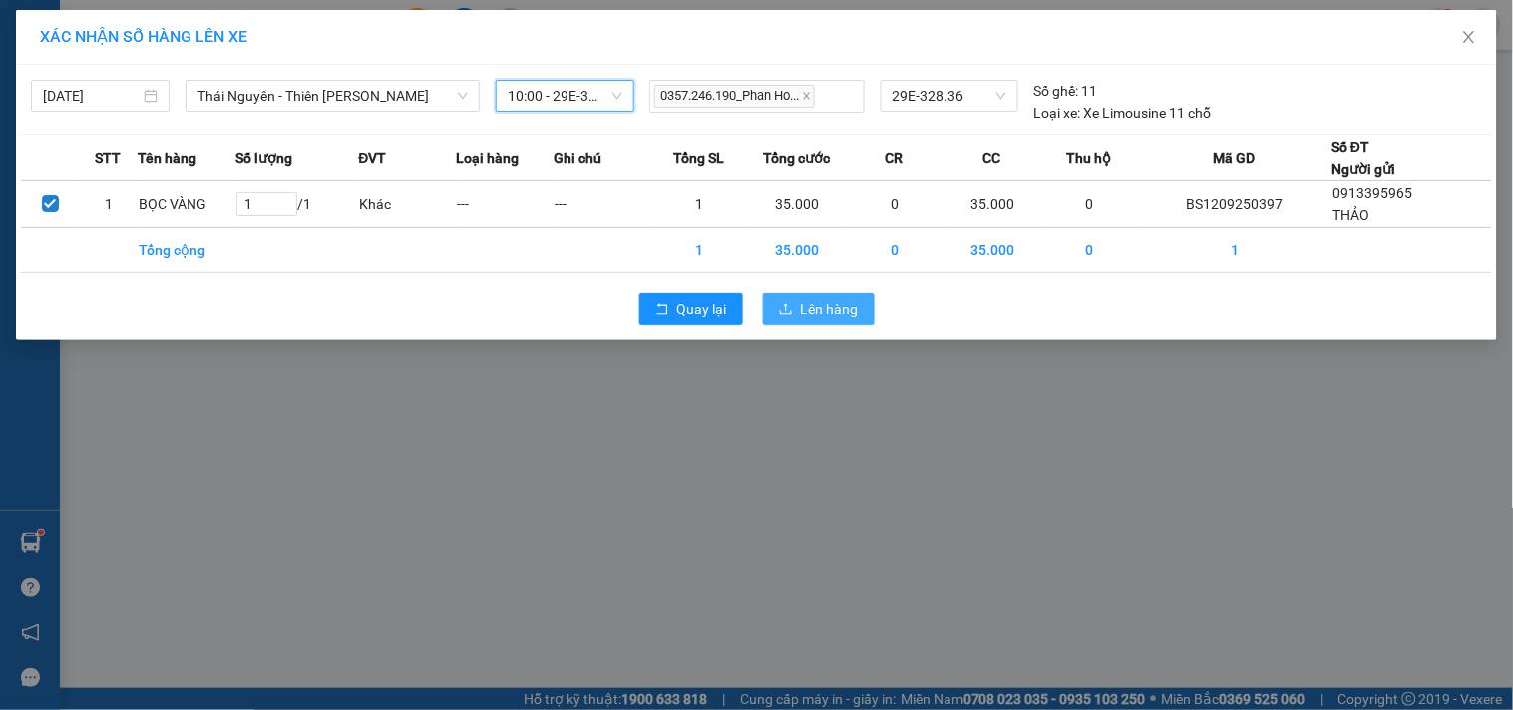  What do you see at coordinates (186, 204) in the screenshot?
I see `td: BỌC VÀNG` at bounding box center [186, 204].